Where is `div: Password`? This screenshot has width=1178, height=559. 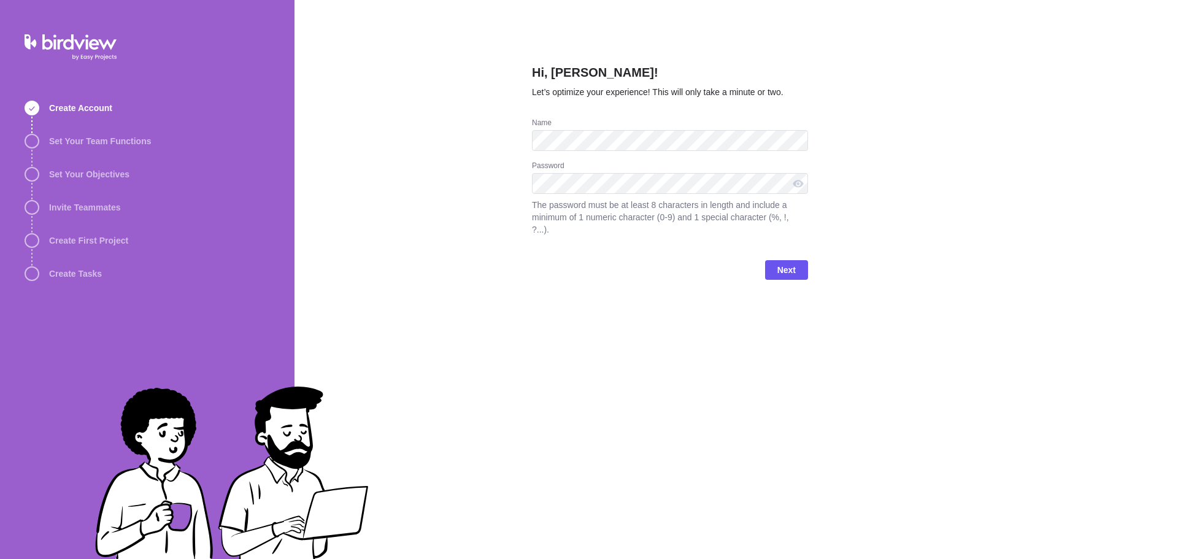 div: Password is located at coordinates (670, 167).